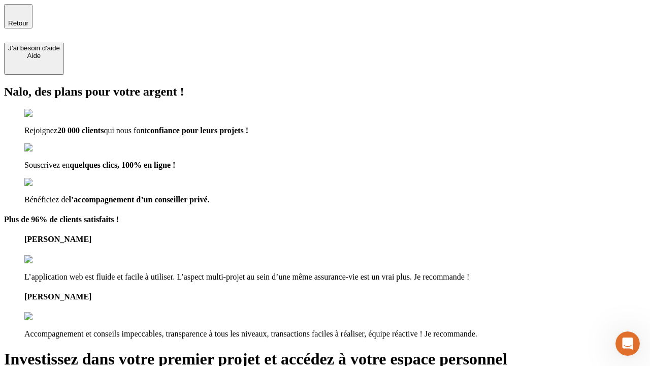  What do you see at coordinates (335, 277) in the screenshot?
I see `p: L’application web est fluide et facile à utiliser. L’aspect multi-projet au sein d’une même assur...` at bounding box center [335, 277].